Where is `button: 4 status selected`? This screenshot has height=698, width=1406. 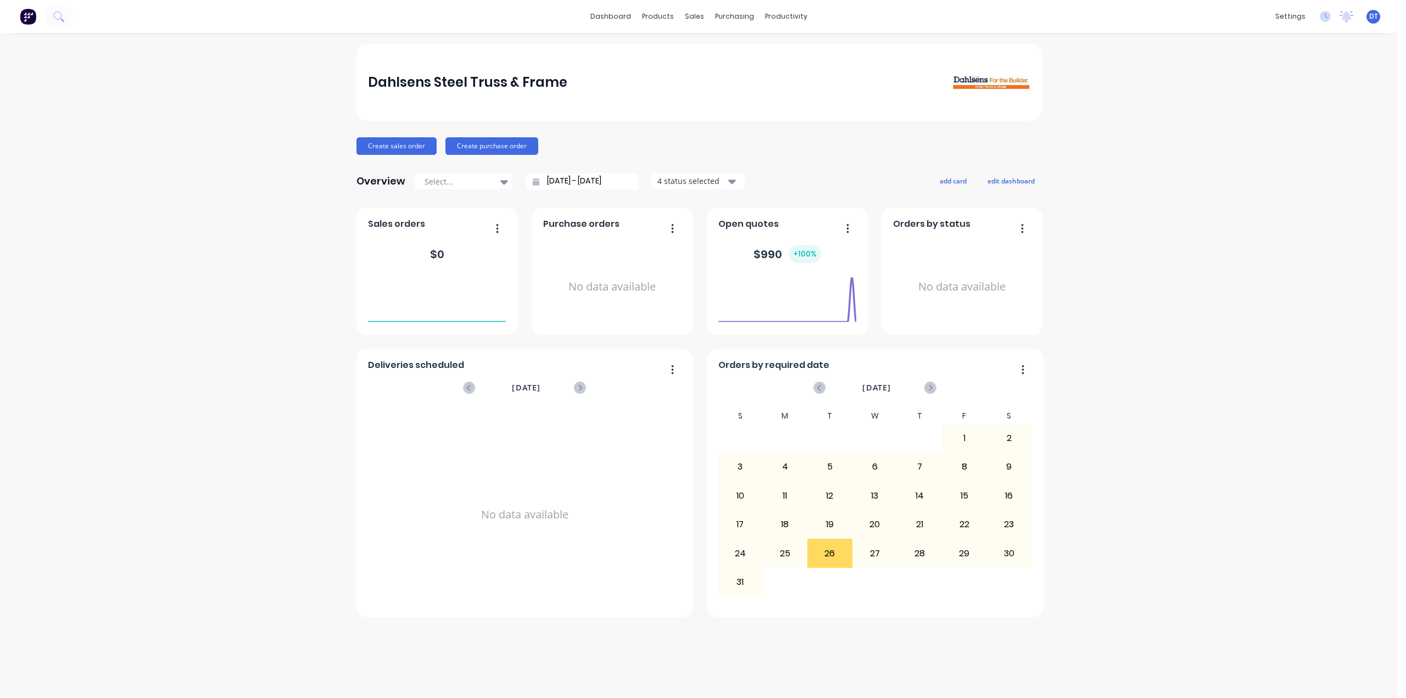 button: 4 status selected is located at coordinates (698, 181).